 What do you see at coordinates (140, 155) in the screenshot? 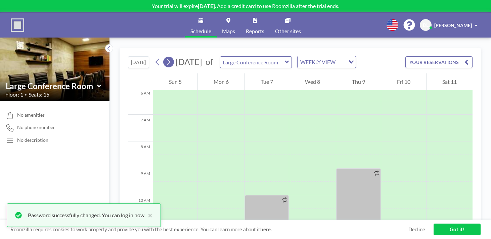
I see `div: 8 AM` at bounding box center [140, 155].